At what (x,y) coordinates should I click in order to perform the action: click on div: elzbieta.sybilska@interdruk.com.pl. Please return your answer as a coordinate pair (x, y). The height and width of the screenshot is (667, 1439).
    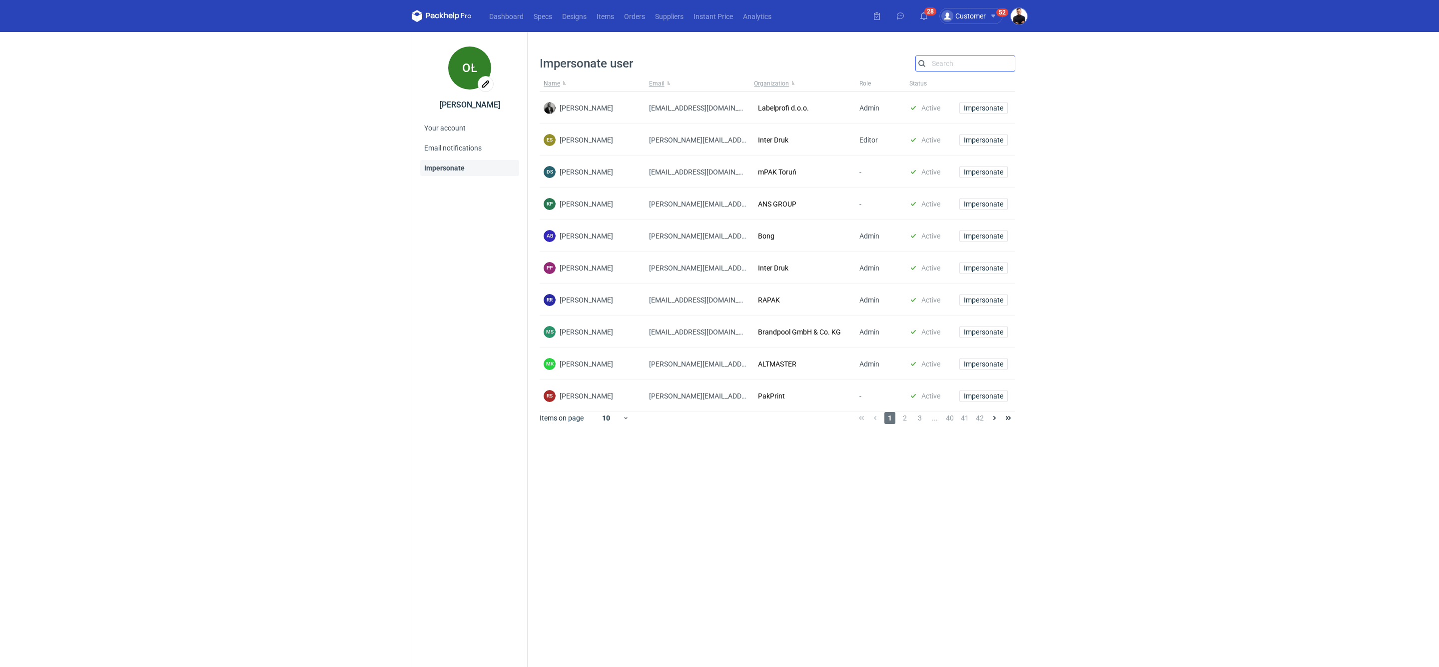
    Looking at the image, I should click on (698, 140).